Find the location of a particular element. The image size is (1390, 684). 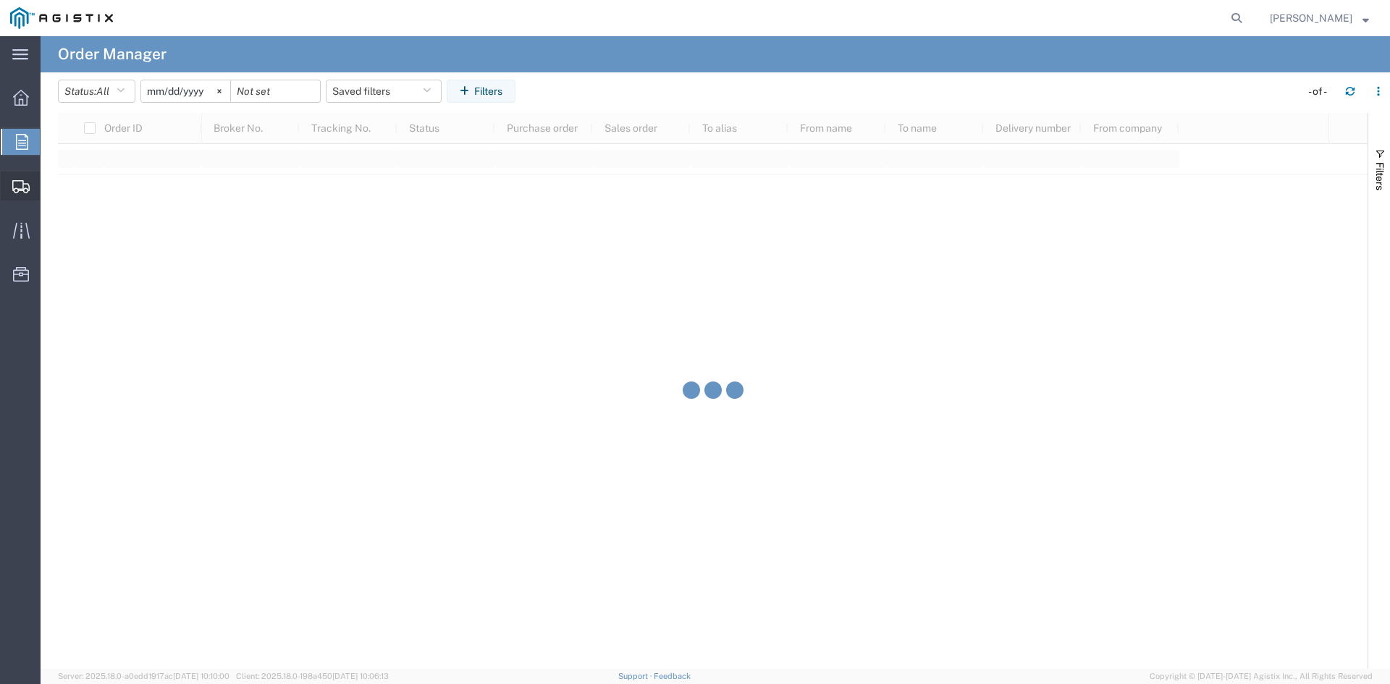

h4: Order Manager is located at coordinates (112, 54).